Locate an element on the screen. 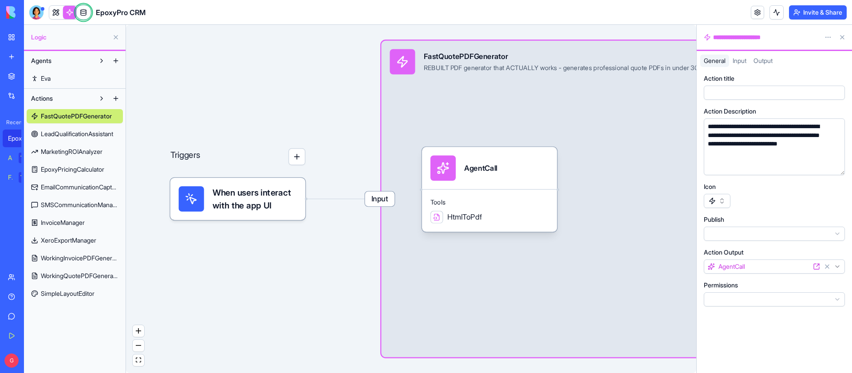 Image resolution: width=852 pixels, height=373 pixels. a: EpoxyPro CRM is located at coordinates (20, 138).